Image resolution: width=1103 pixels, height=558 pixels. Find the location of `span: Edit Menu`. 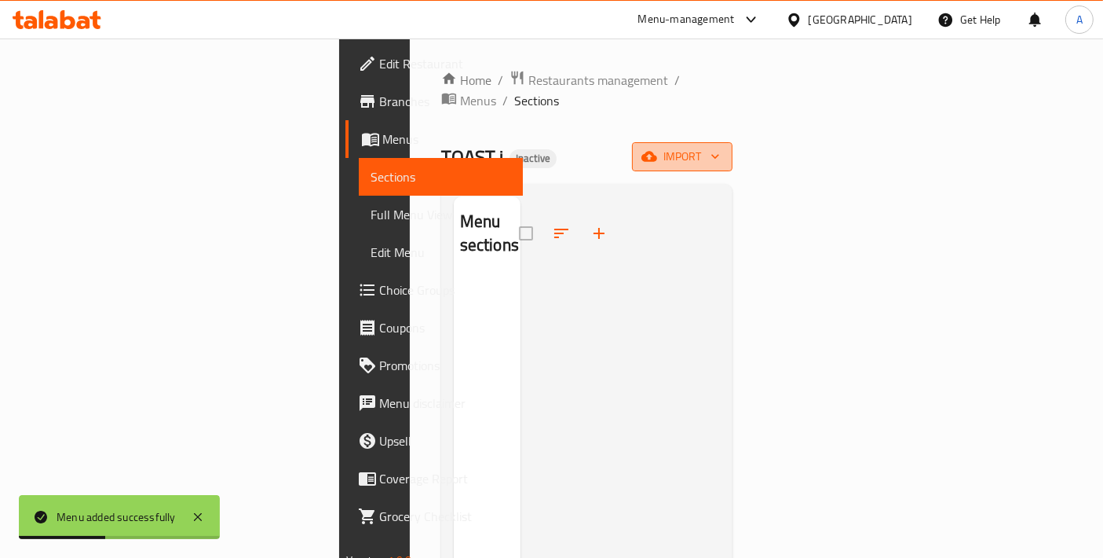

span: Edit Menu is located at coordinates (441, 252).